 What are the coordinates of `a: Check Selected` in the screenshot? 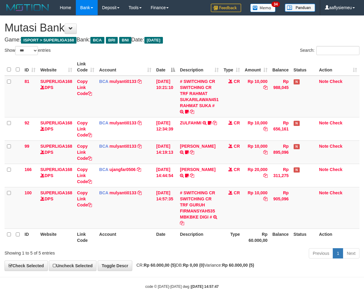 It's located at (26, 266).